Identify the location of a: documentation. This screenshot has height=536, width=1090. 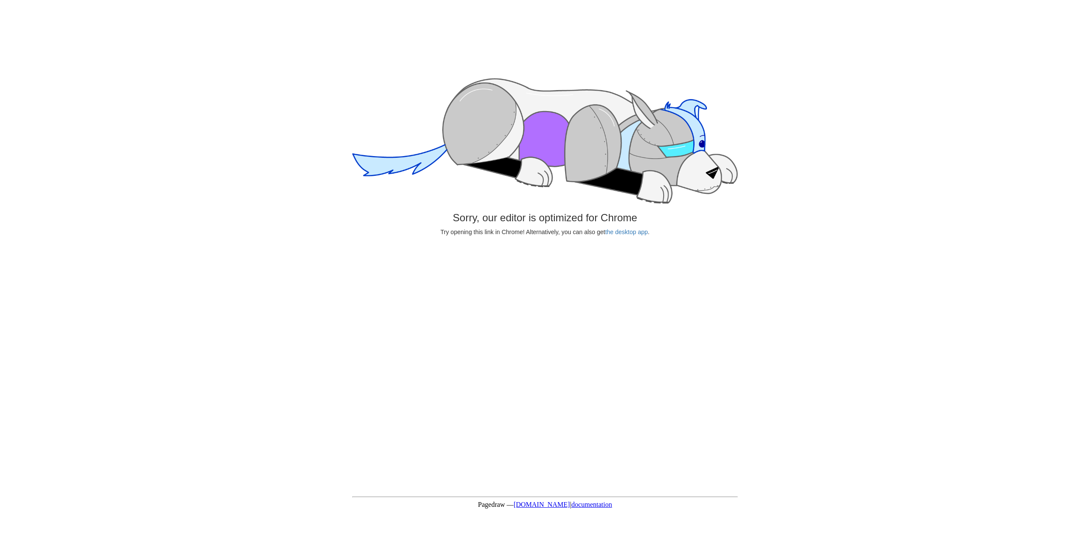
(591, 504).